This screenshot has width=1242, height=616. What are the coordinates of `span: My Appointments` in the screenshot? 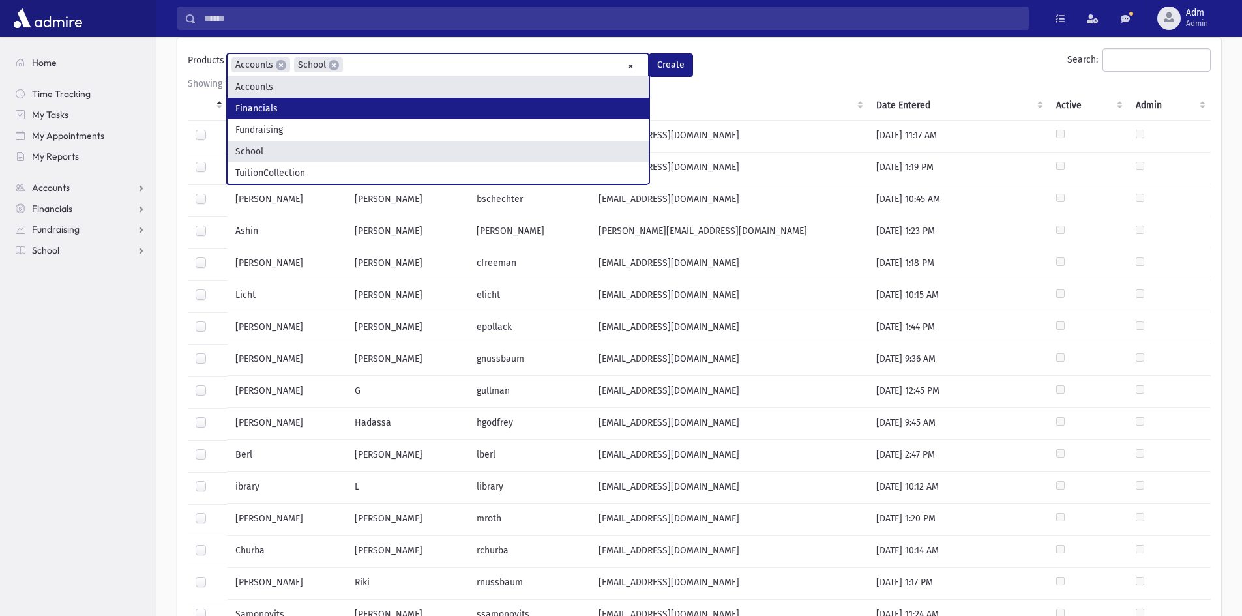 It's located at (68, 136).